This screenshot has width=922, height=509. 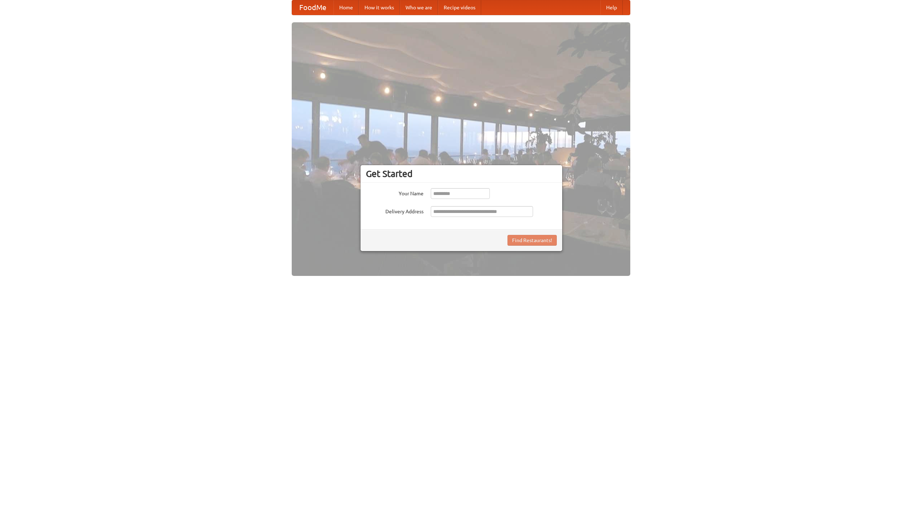 What do you see at coordinates (312, 8) in the screenshot?
I see `a: FoodMe` at bounding box center [312, 8].